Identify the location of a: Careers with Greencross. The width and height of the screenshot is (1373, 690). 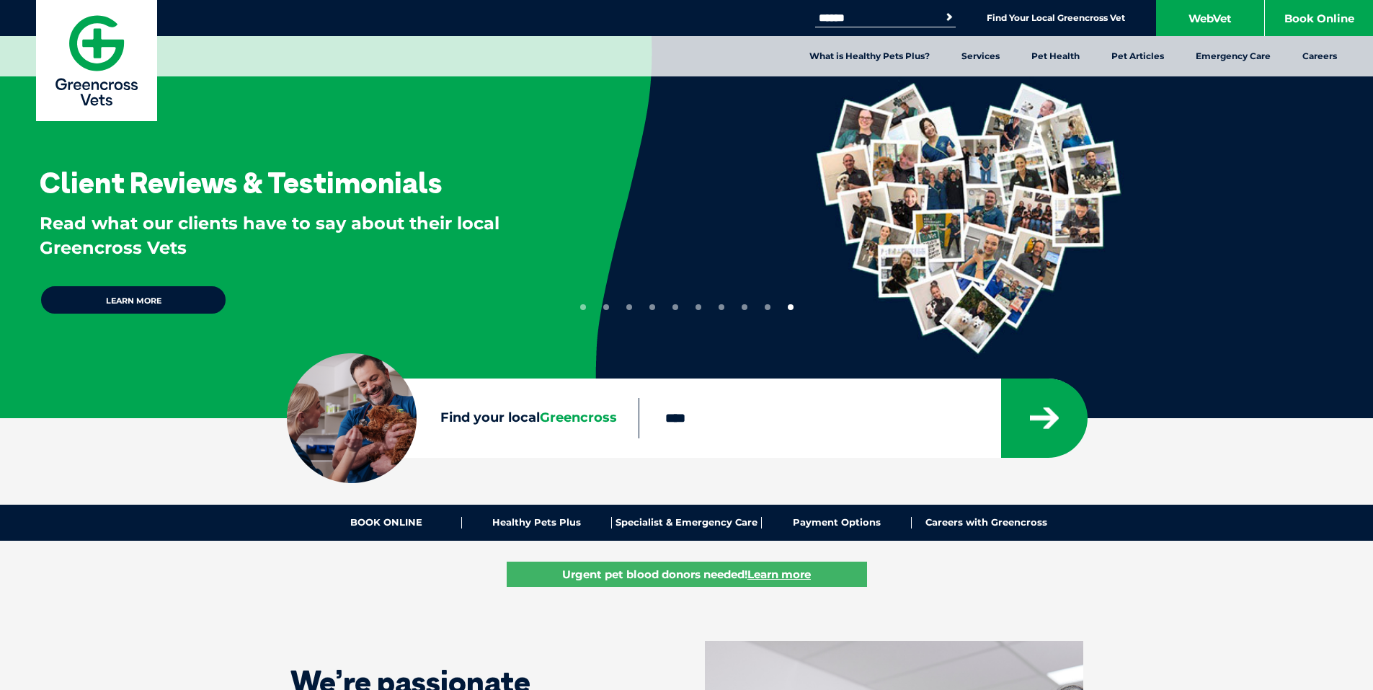
(986, 522).